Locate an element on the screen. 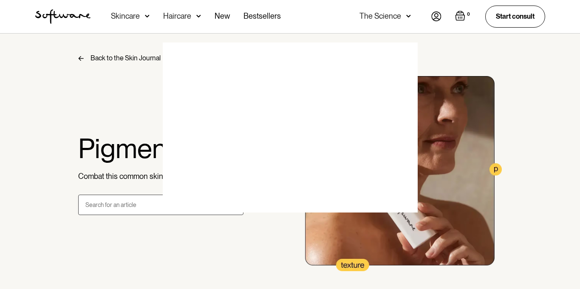 Image resolution: width=580 pixels, height=289 pixels. p: Combat this common skin concern with science. is located at coordinates (161, 176).